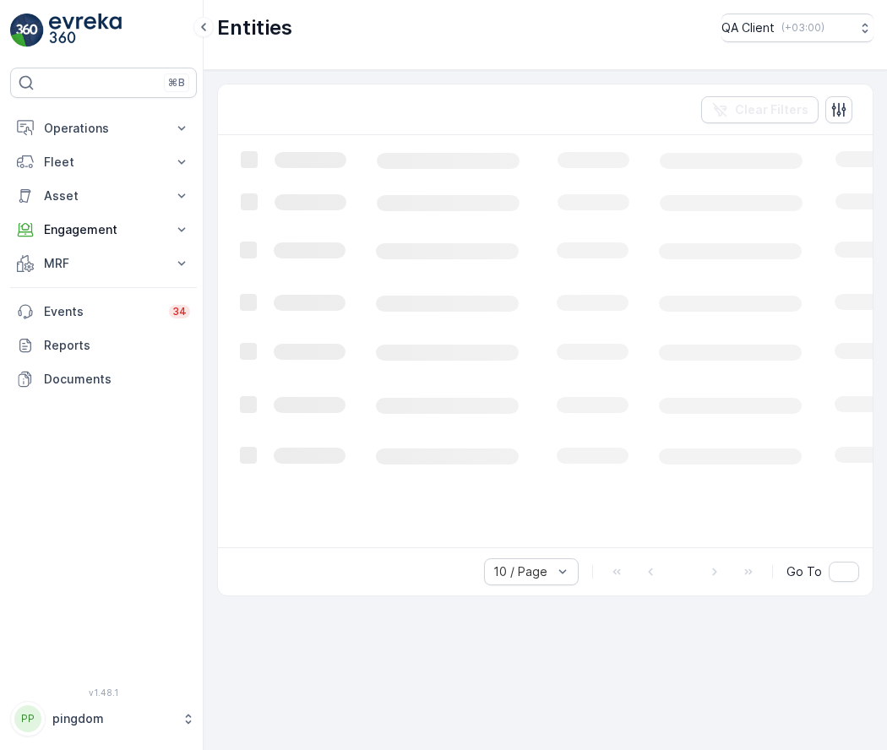  Describe the element at coordinates (103, 346) in the screenshot. I see `a: Reports` at that location.